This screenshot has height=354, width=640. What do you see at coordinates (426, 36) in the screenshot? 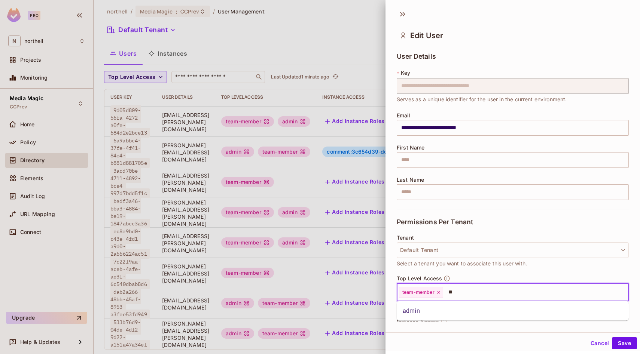
I see `span: Edit User` at bounding box center [426, 36].